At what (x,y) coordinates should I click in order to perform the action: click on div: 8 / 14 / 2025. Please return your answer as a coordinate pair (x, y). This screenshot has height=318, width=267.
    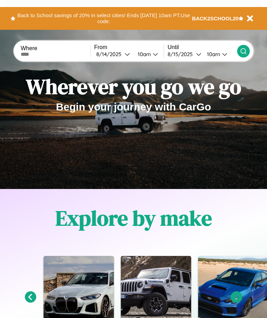
    Looking at the image, I should click on (110, 54).